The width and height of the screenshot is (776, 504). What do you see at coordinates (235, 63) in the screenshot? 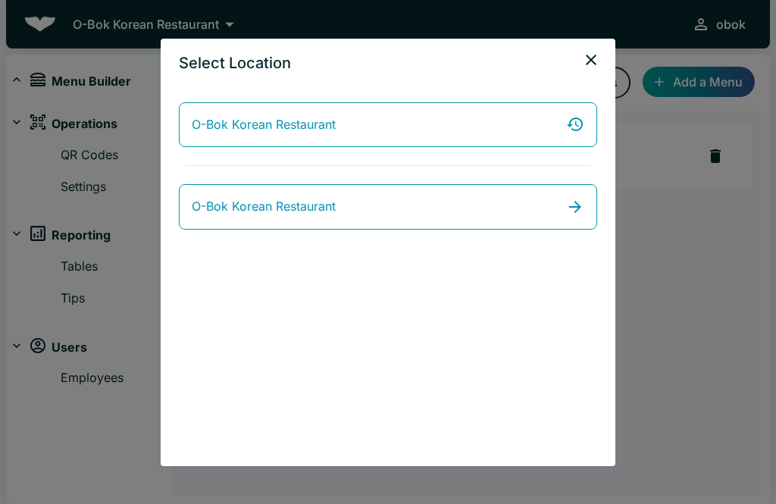
I see `h2: Select Location` at bounding box center [235, 63].